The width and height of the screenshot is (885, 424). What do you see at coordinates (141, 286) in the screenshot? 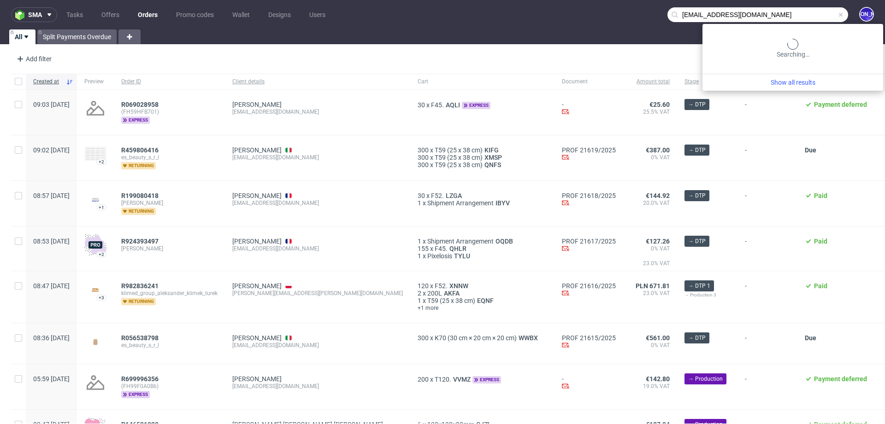
I see `a: R982836241` at bounding box center [141, 286].